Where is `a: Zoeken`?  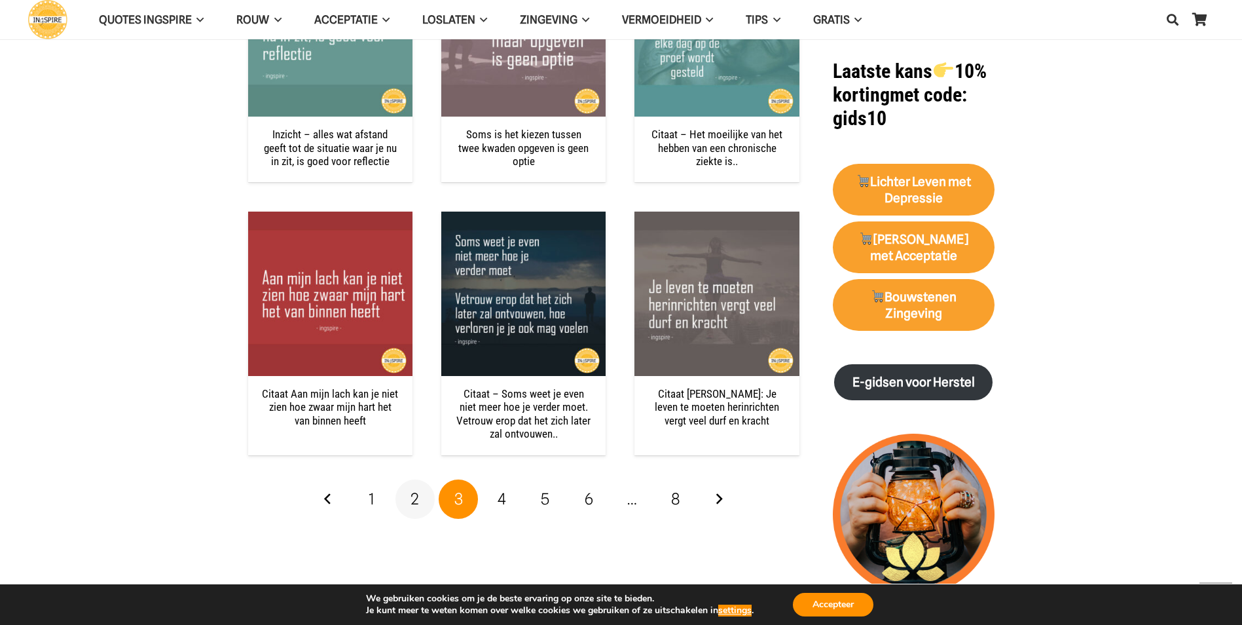
a: Zoeken is located at coordinates (1173, 20).